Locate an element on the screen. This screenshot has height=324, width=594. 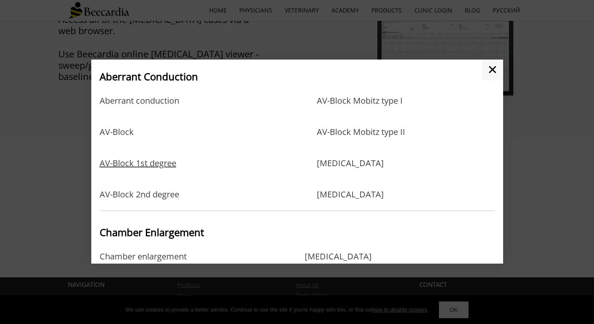
span: Chamber Enlargement is located at coordinates (152, 232).